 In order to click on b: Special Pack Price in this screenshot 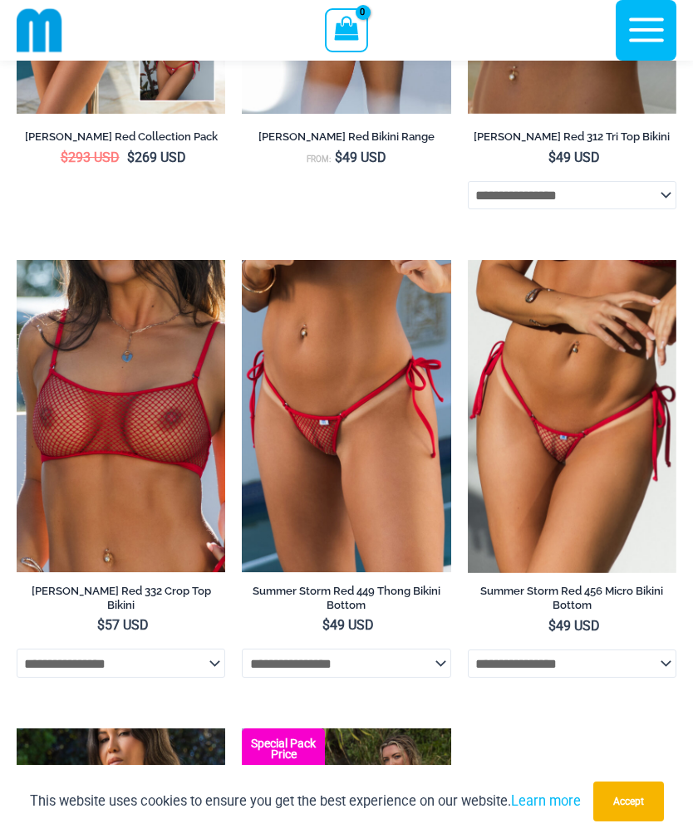, I will do `click(283, 749)`.